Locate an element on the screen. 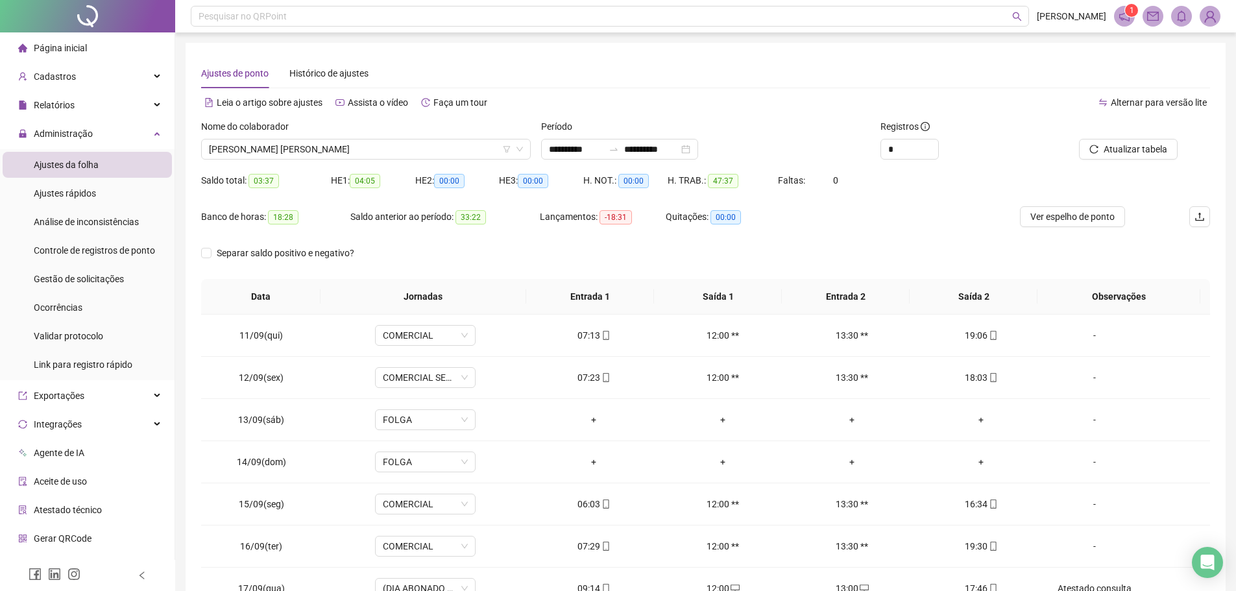  th: Entrada 1 is located at coordinates (590, 297).